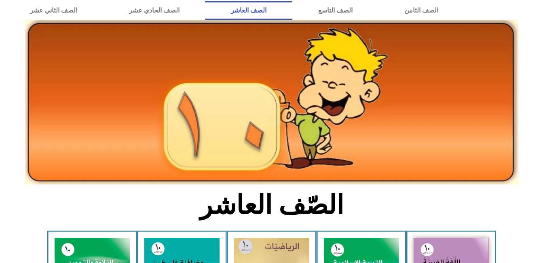 The image size is (543, 263). Describe the element at coordinates (271, 205) in the screenshot. I see `h2: الصّف العاشر` at that location.